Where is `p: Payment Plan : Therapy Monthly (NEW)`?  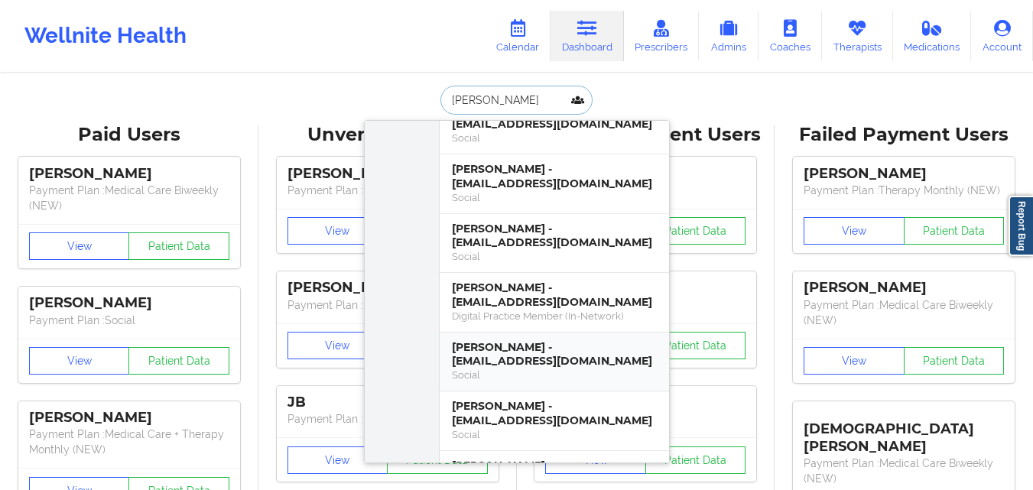
p: Payment Plan : Therapy Monthly (NEW) is located at coordinates (903, 190).